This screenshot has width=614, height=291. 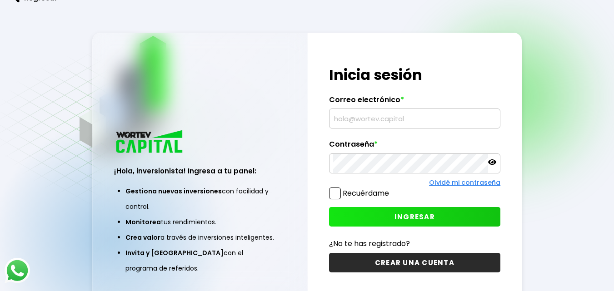 I want to click on h3: ¡Hola, inversionista! Ingresa a tu panel:, so click(x=200, y=171).